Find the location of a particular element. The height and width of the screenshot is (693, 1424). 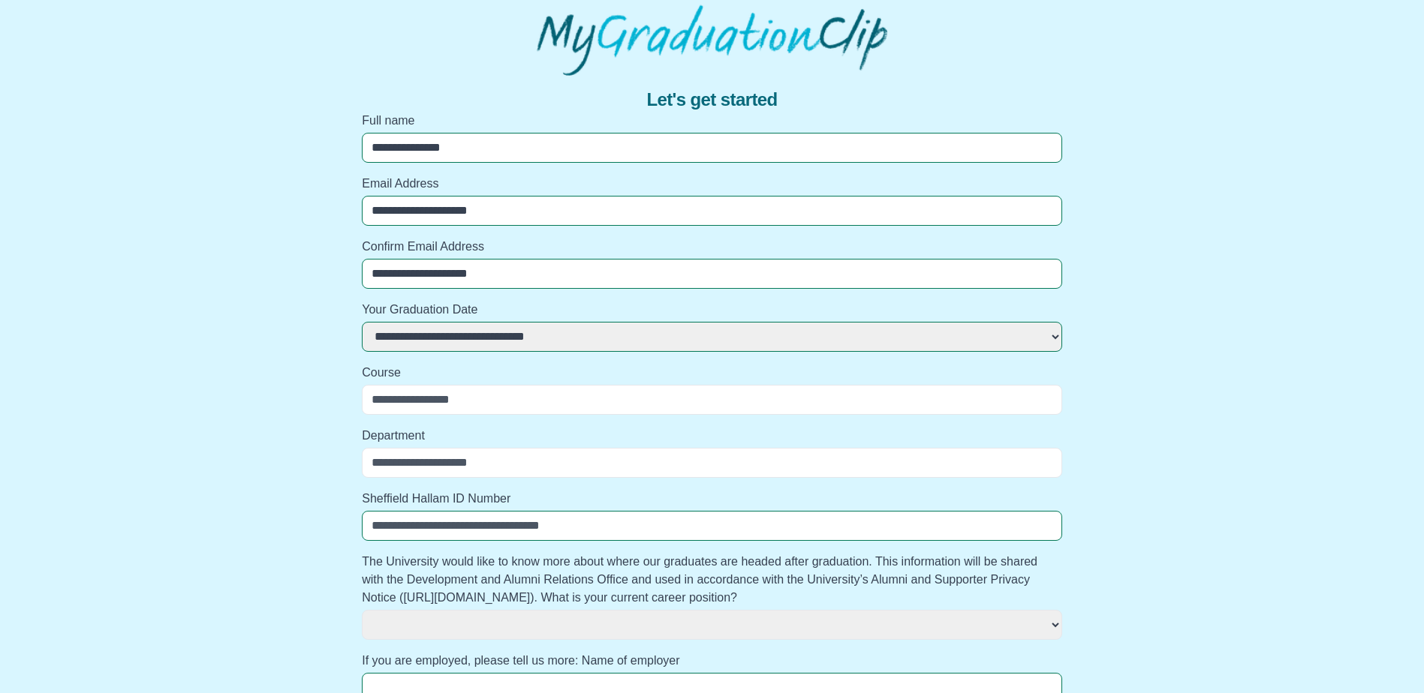

label: Department is located at coordinates (711, 436).